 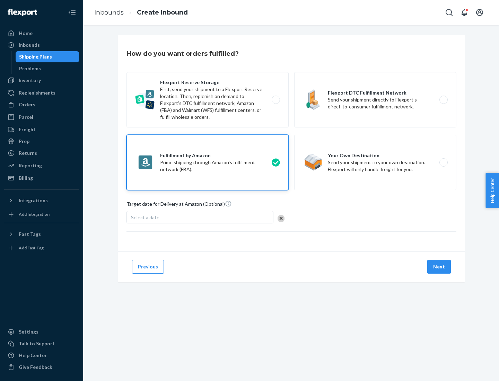 What do you see at coordinates (145, 217) in the screenshot?
I see `span: Select a date` at bounding box center [145, 217].